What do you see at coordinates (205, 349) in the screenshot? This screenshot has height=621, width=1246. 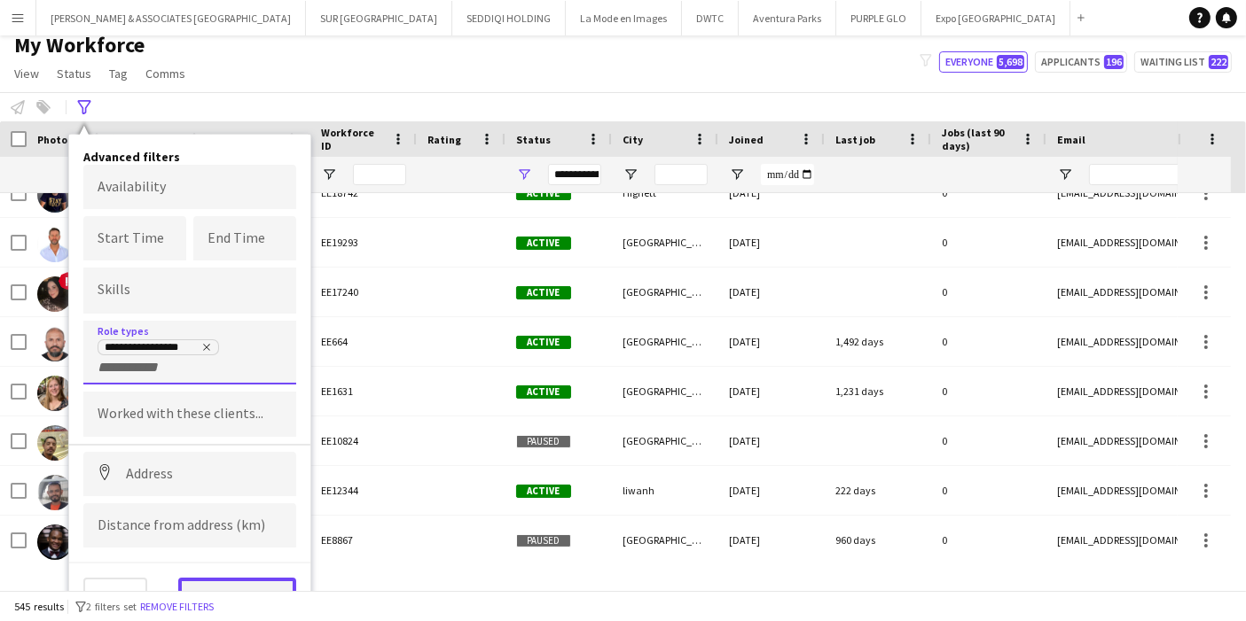 I see `delete-icon: Remove tag` at bounding box center [205, 349].